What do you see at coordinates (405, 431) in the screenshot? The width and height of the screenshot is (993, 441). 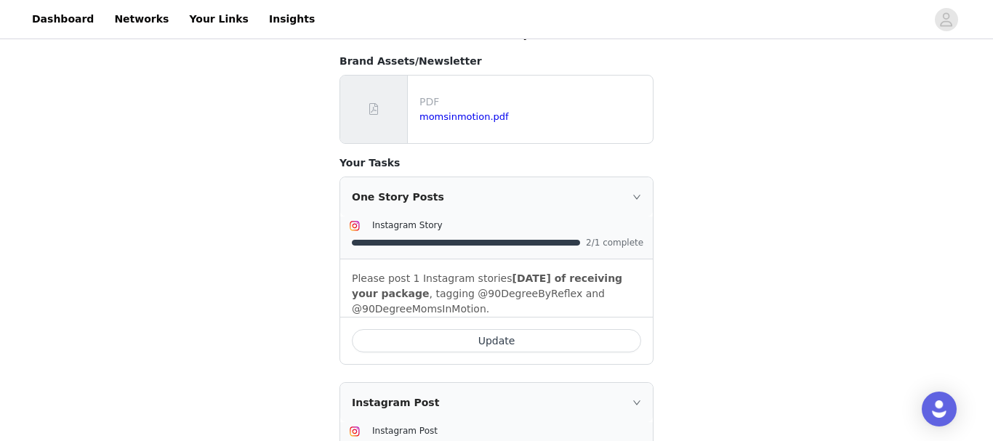 I see `span: Instagram Post` at bounding box center [405, 431].